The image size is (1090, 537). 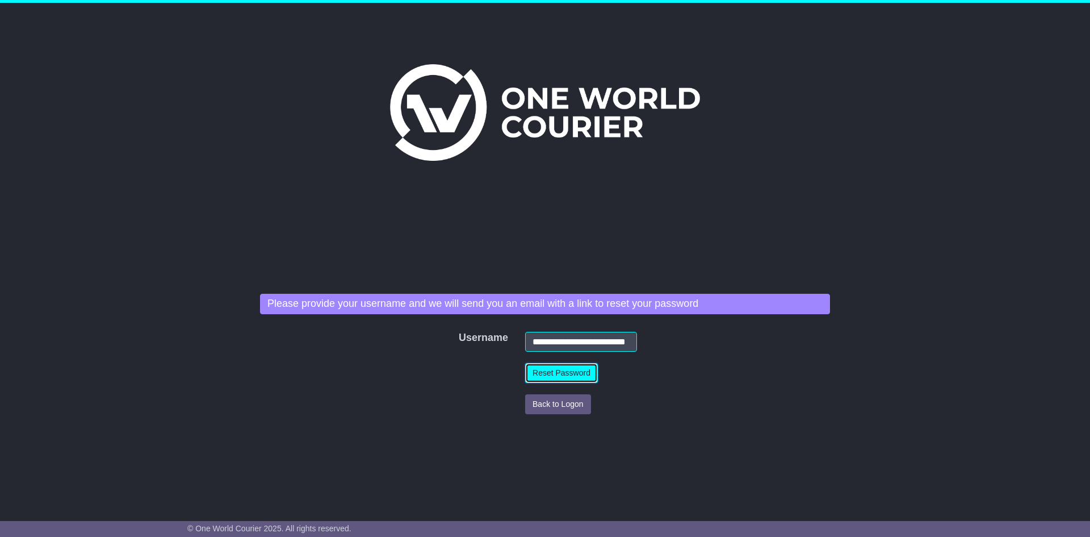 What do you see at coordinates (562, 373) in the screenshot?
I see `button: Reset Password` at bounding box center [562, 373].